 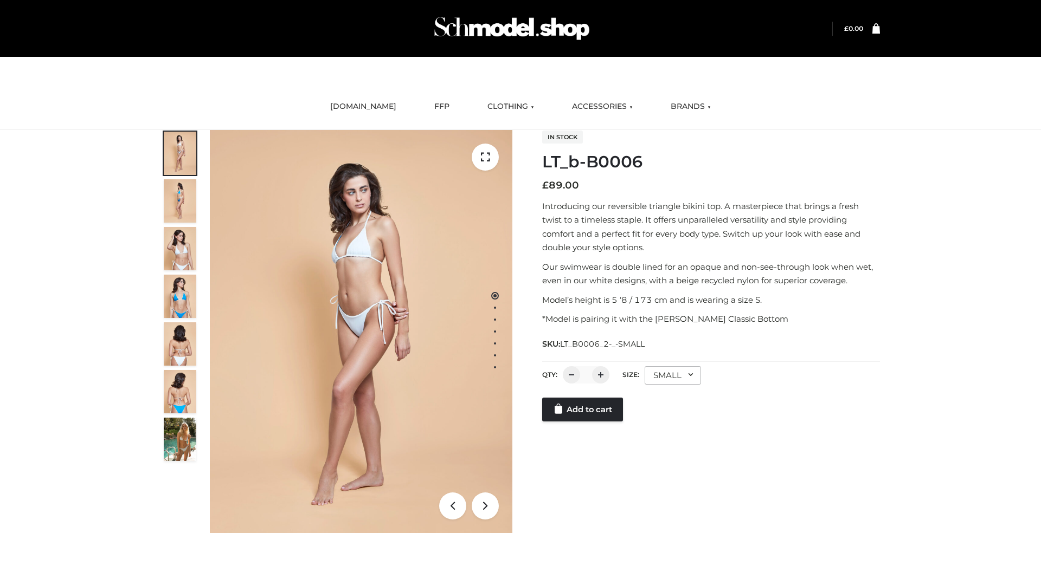 What do you see at coordinates (180, 249) in the screenshot?
I see `img: ArielClassicBikiniTop_CloudNine_AzureSky_OW114ECO_3-scaled.jpg` at bounding box center [180, 249].